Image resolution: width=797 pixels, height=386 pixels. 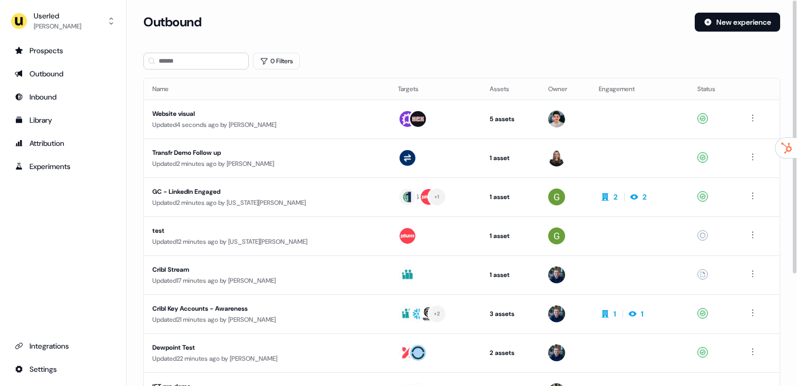 What do you see at coordinates (437, 197) in the screenshot?
I see `div: + 1` at bounding box center [437, 197].